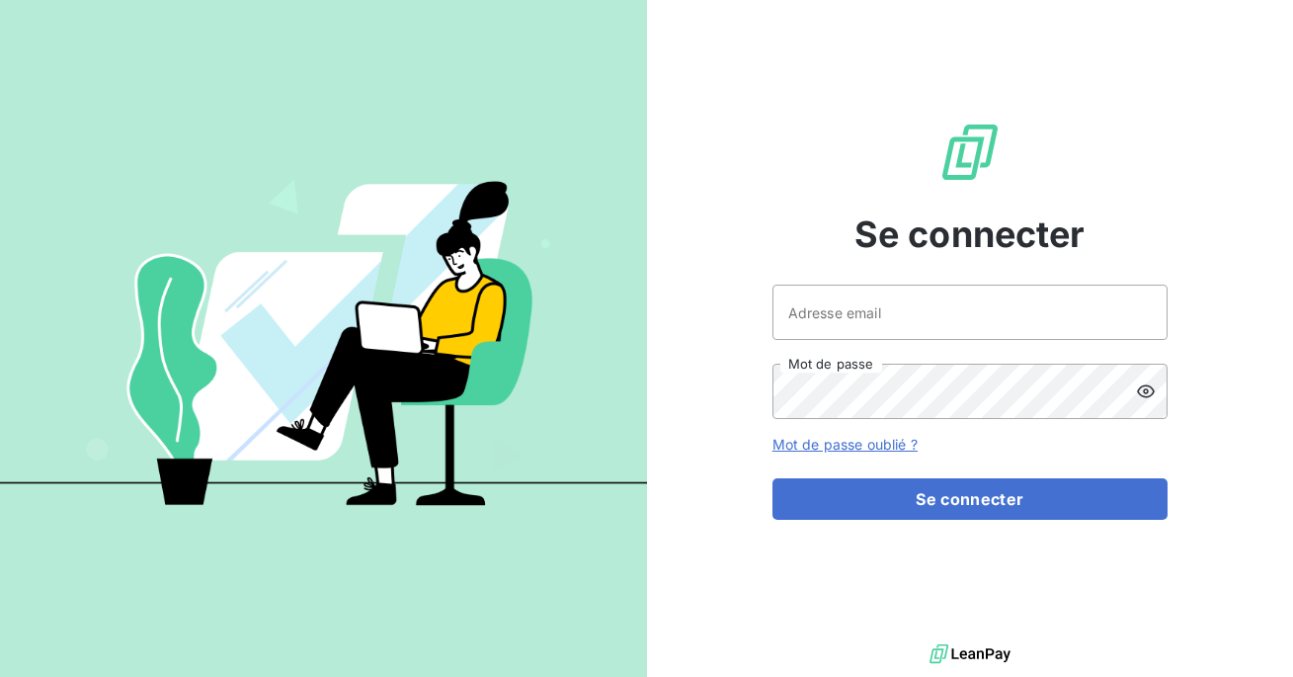 The image size is (1293, 677). Describe the element at coordinates (970, 234) in the screenshot. I see `span: Se connecter` at that location.